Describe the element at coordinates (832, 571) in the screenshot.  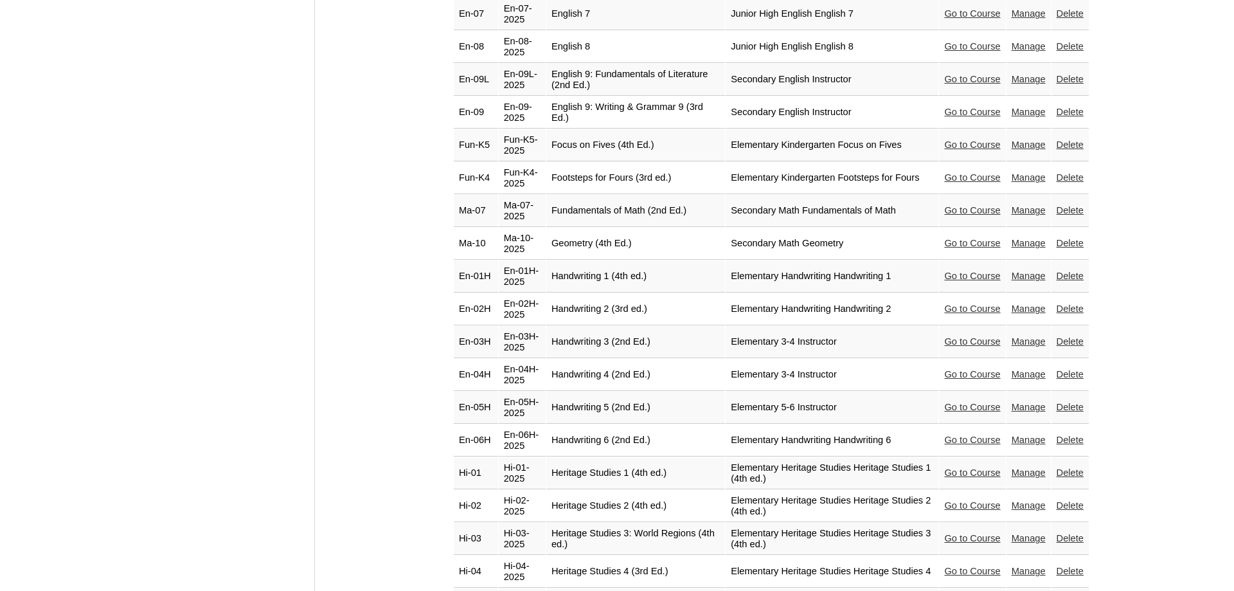
I see `td: Elementary Heritage Studies Heritage Studies 4` at that location.